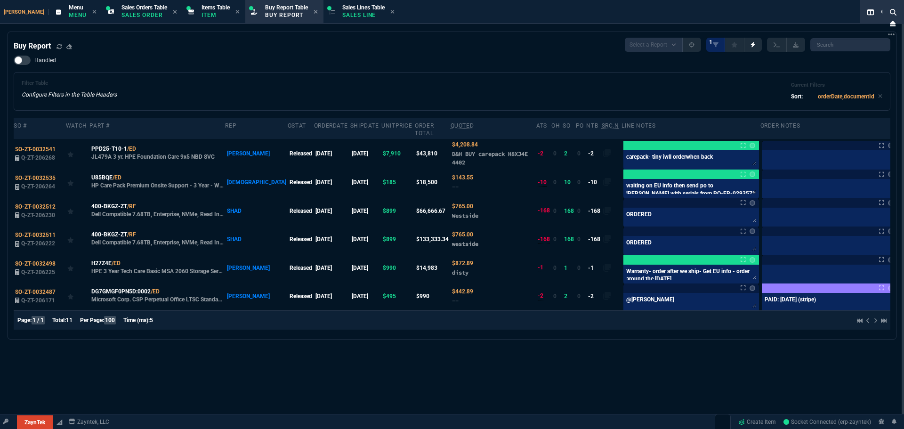 This screenshot has width=904, height=429. What do you see at coordinates (158, 299) in the screenshot?
I see `p: Microsoft Corp. CSP Perpetual Office LTSC Standard 2024` at bounding box center [158, 299].